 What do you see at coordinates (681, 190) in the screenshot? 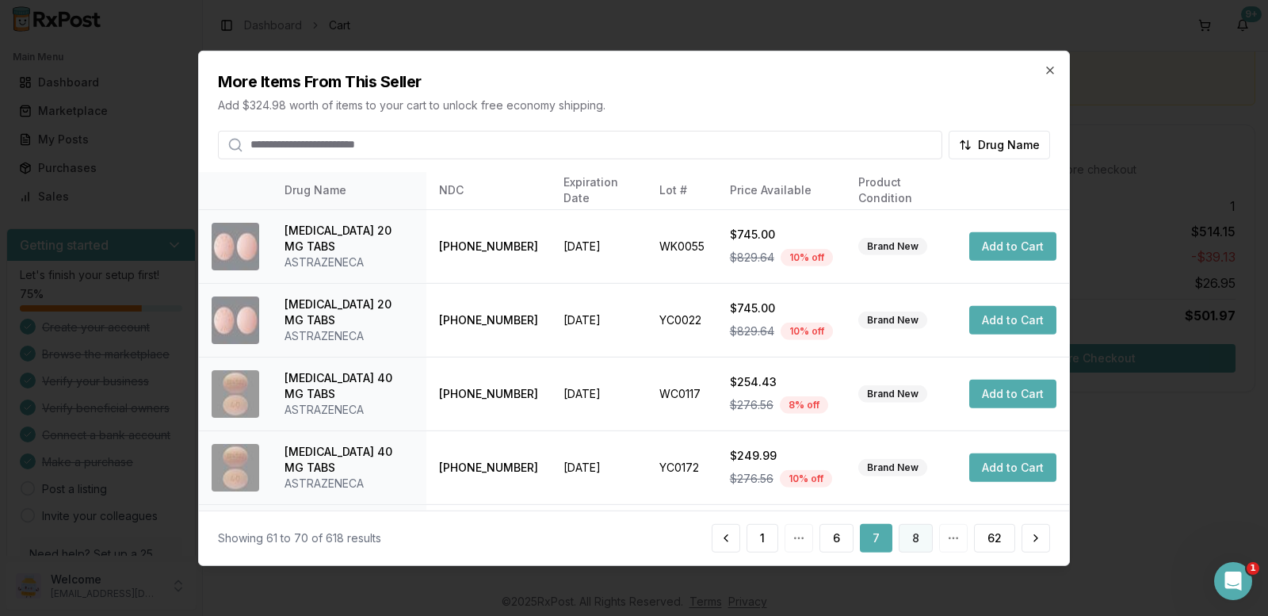
I see `th: Lot #` at bounding box center [681, 190].